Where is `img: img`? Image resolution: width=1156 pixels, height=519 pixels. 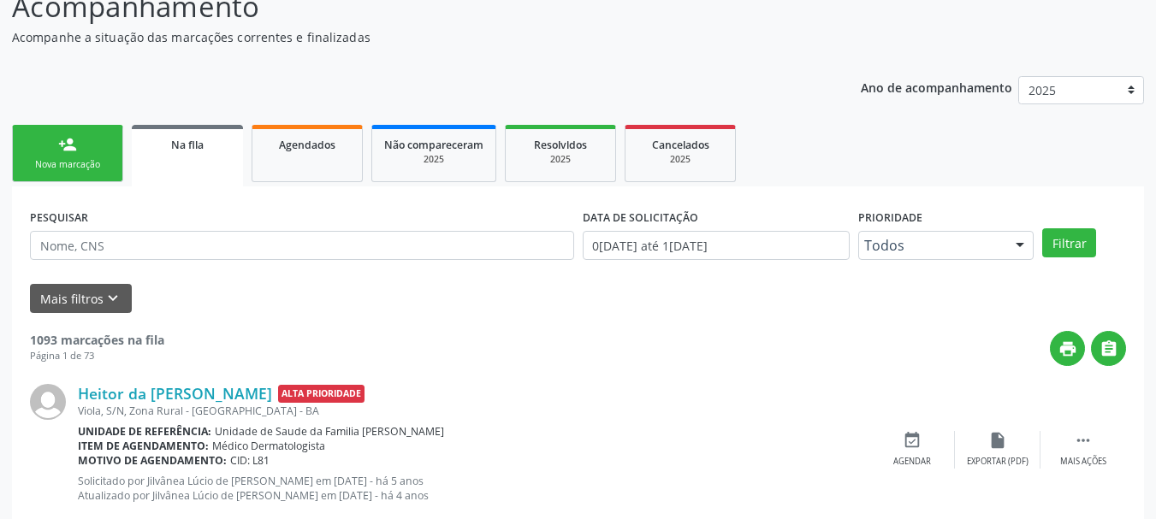 img: img is located at coordinates (48, 402).